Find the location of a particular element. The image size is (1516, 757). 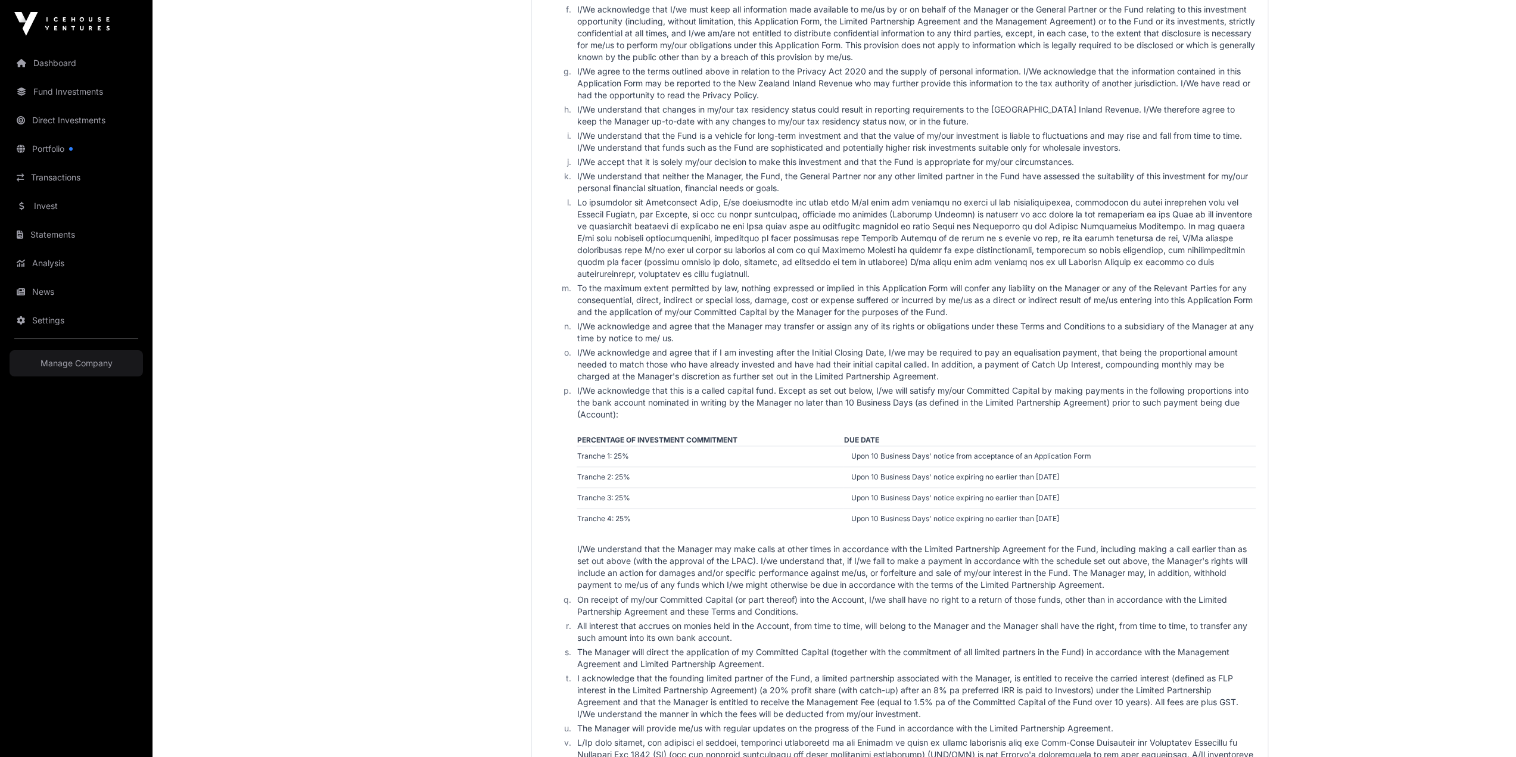

a: Portfolio is located at coordinates (76, 149).